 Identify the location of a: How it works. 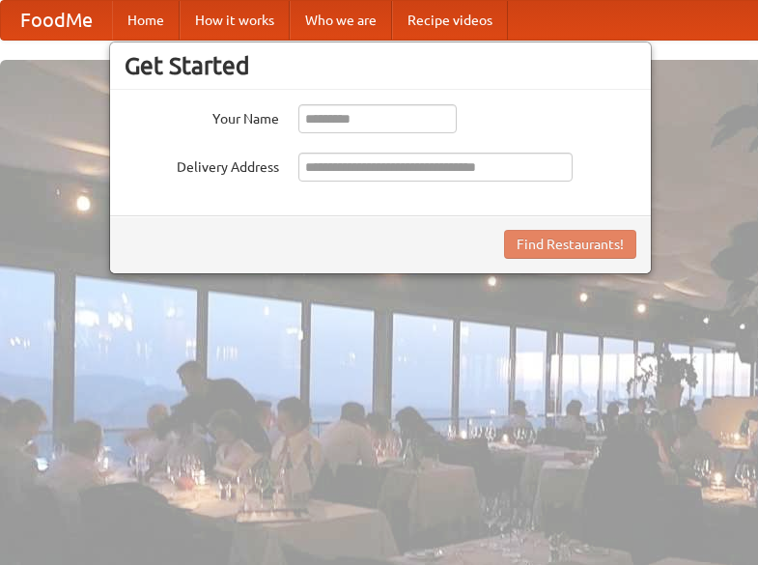
(235, 20).